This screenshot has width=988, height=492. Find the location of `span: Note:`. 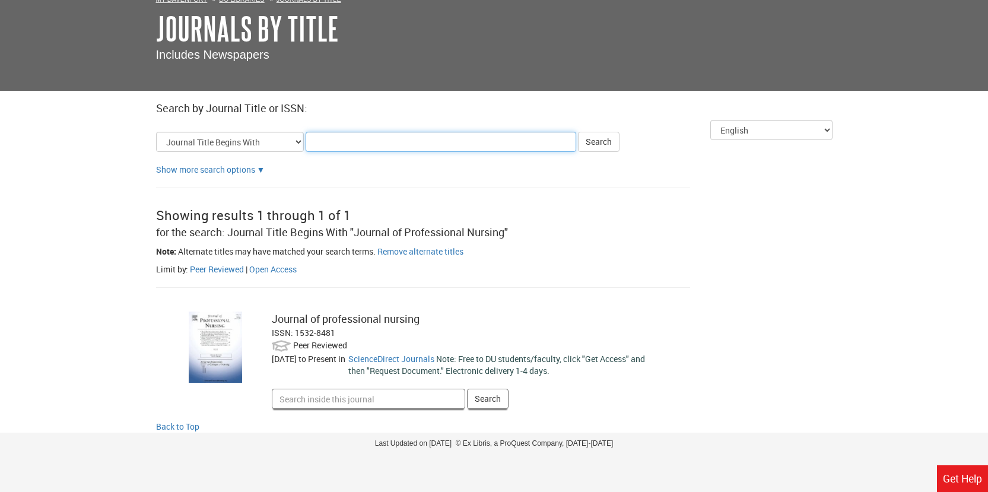

span: Note: is located at coordinates (166, 251).